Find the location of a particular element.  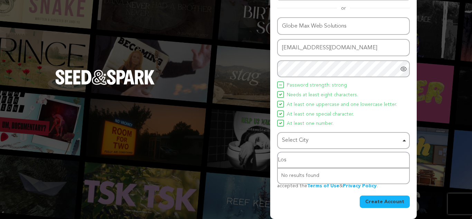

input: Select City is located at coordinates (343, 160).